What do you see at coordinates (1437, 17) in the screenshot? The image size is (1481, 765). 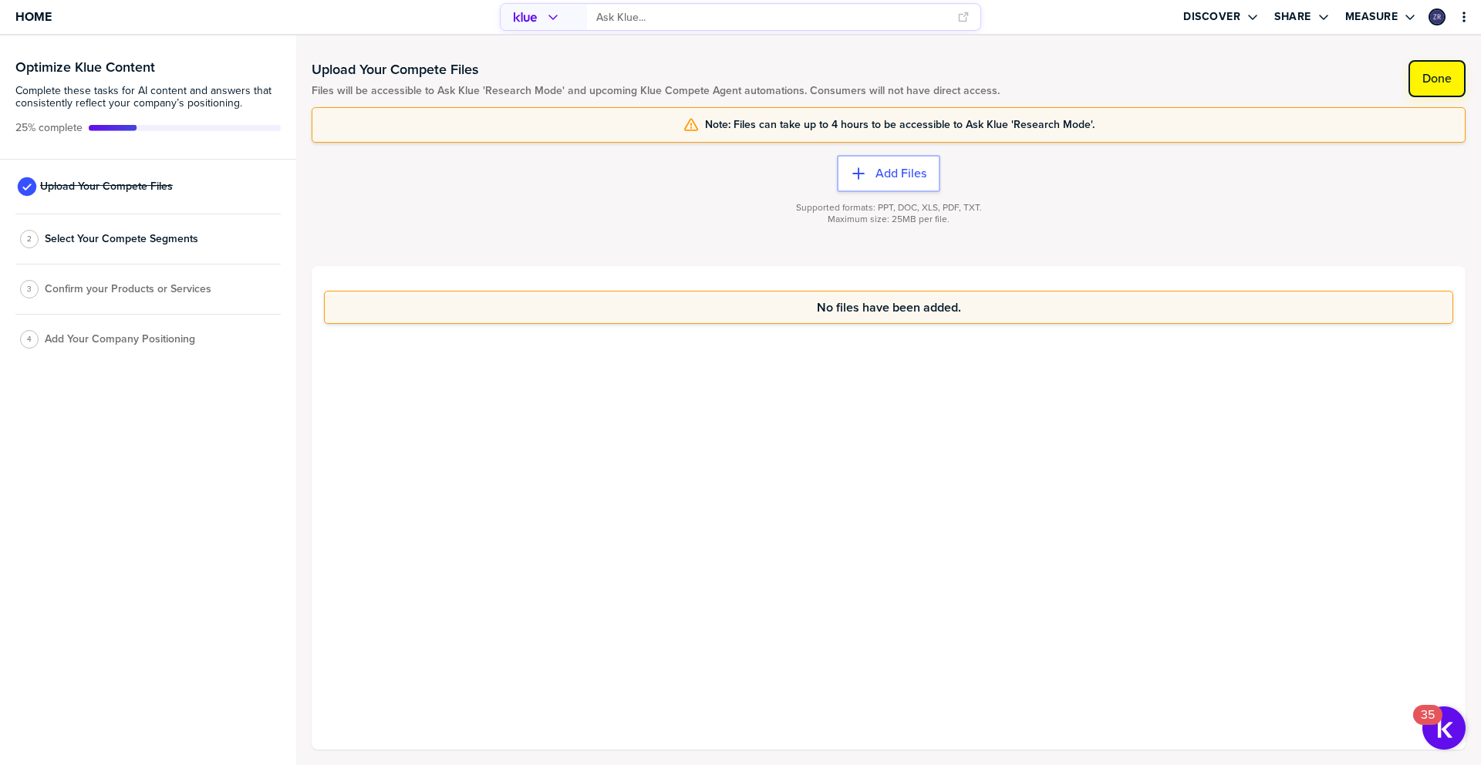 I see `img: 81709613e6d47e668214e01aa1beb66d-sml.png` at bounding box center [1437, 17].